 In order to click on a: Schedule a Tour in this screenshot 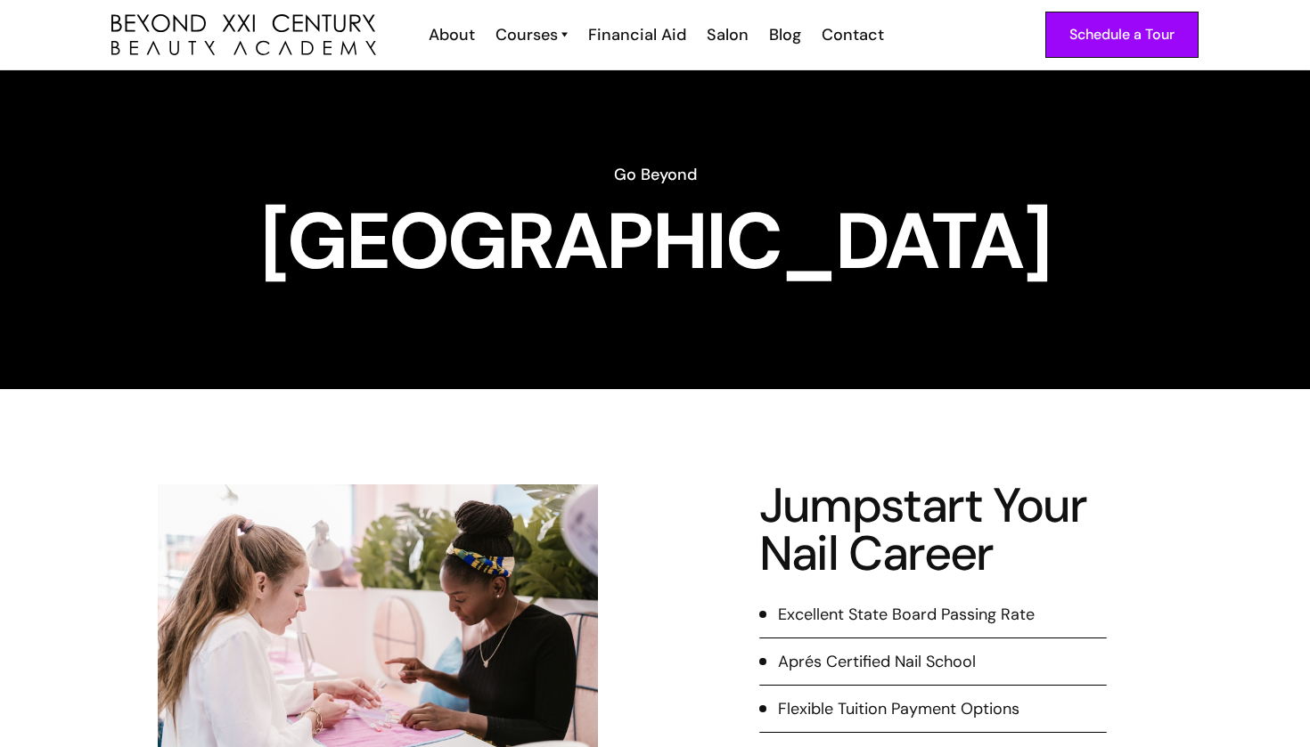, I will do `click(1122, 35)`.